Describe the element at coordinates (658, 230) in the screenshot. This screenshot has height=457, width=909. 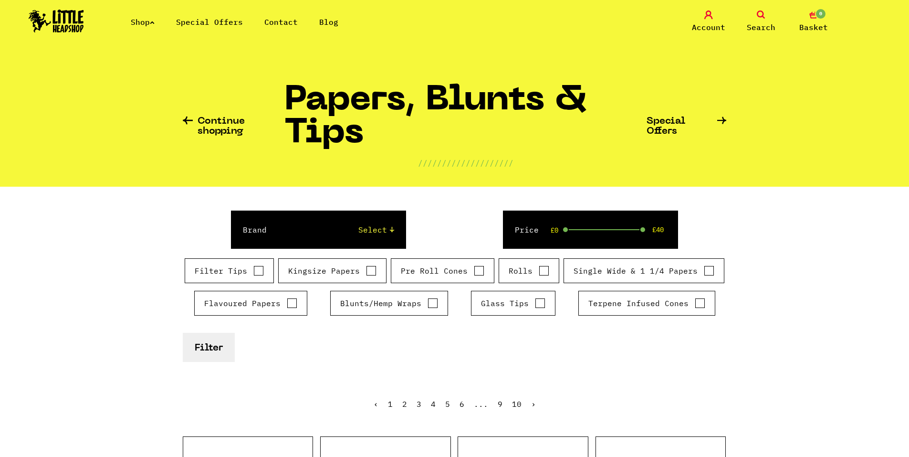
I see `span: £40` at that location.